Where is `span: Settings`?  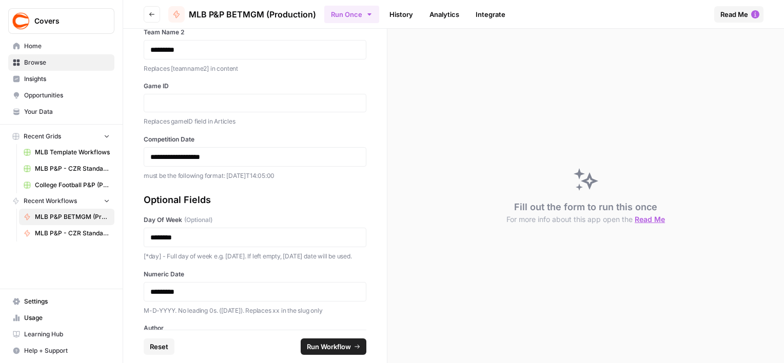
span: Settings is located at coordinates (67, 302).